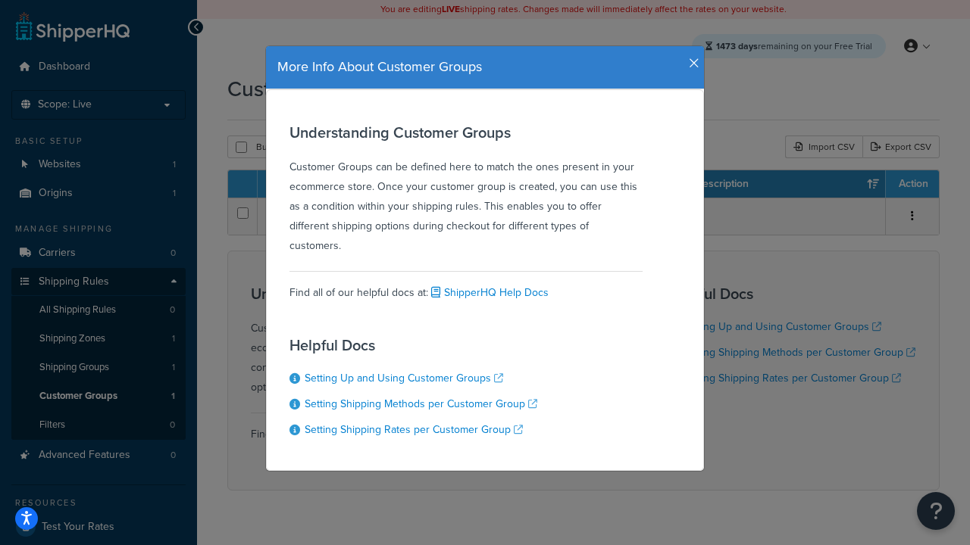  I want to click on a: Setting Shipping Rates per Customer Group, so click(414, 430).